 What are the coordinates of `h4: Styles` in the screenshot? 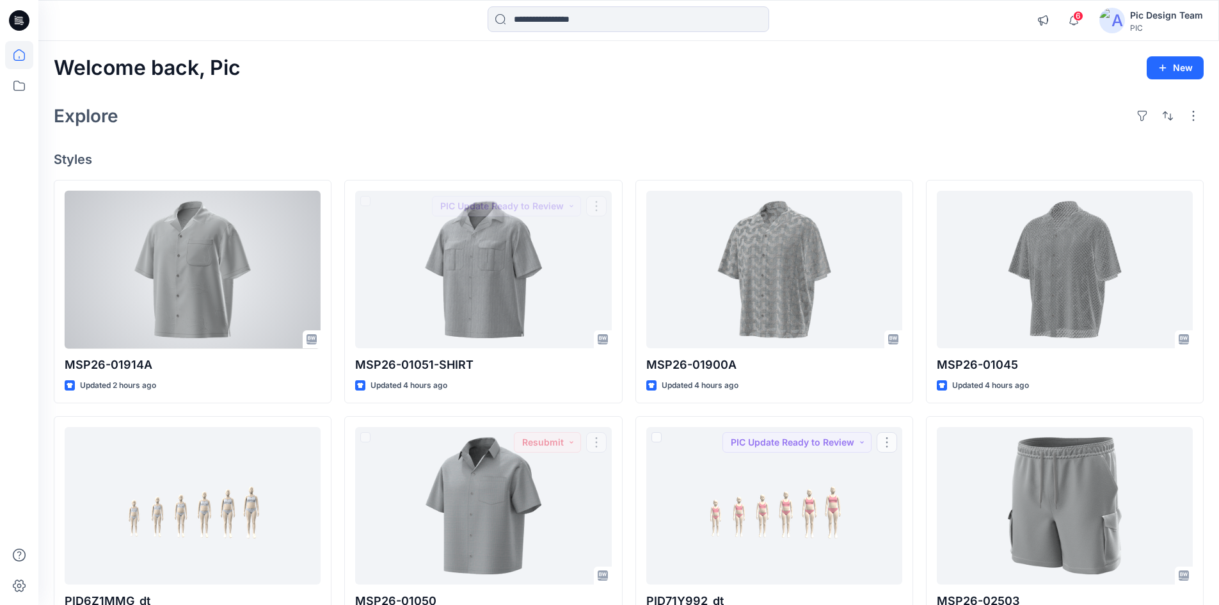 It's located at (629, 159).